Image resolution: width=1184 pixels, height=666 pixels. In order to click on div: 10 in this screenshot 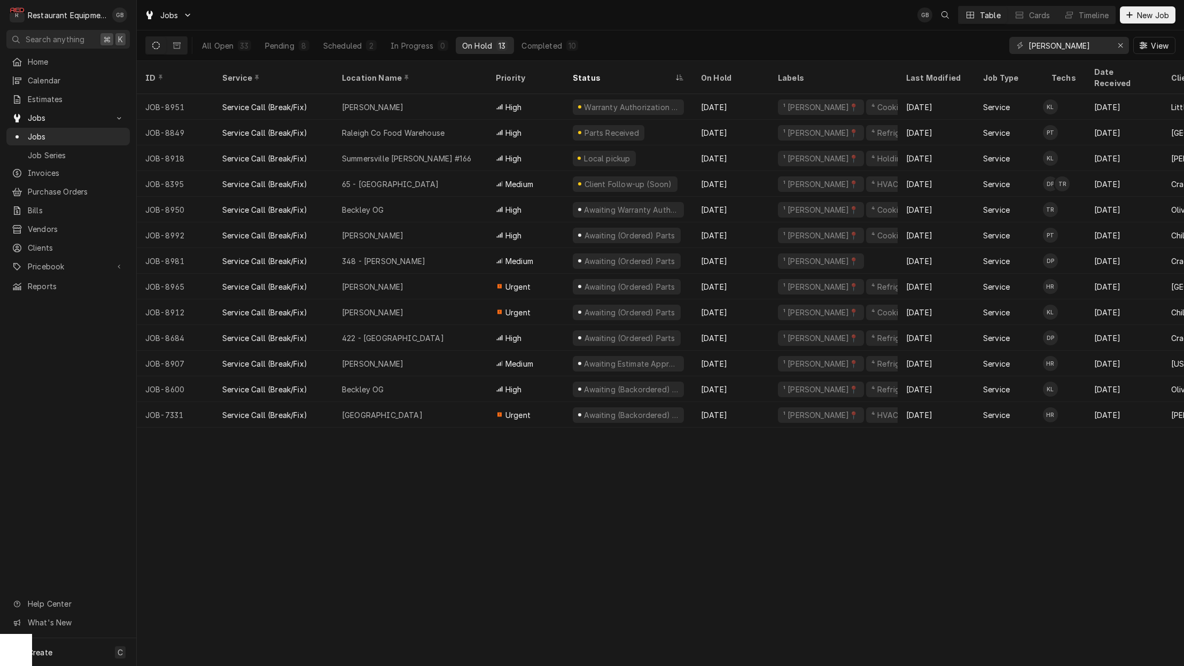, I will do `click(572, 45)`.